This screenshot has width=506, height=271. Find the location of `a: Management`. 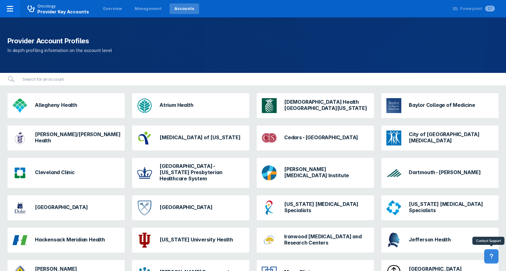

a: Management is located at coordinates (148, 9).